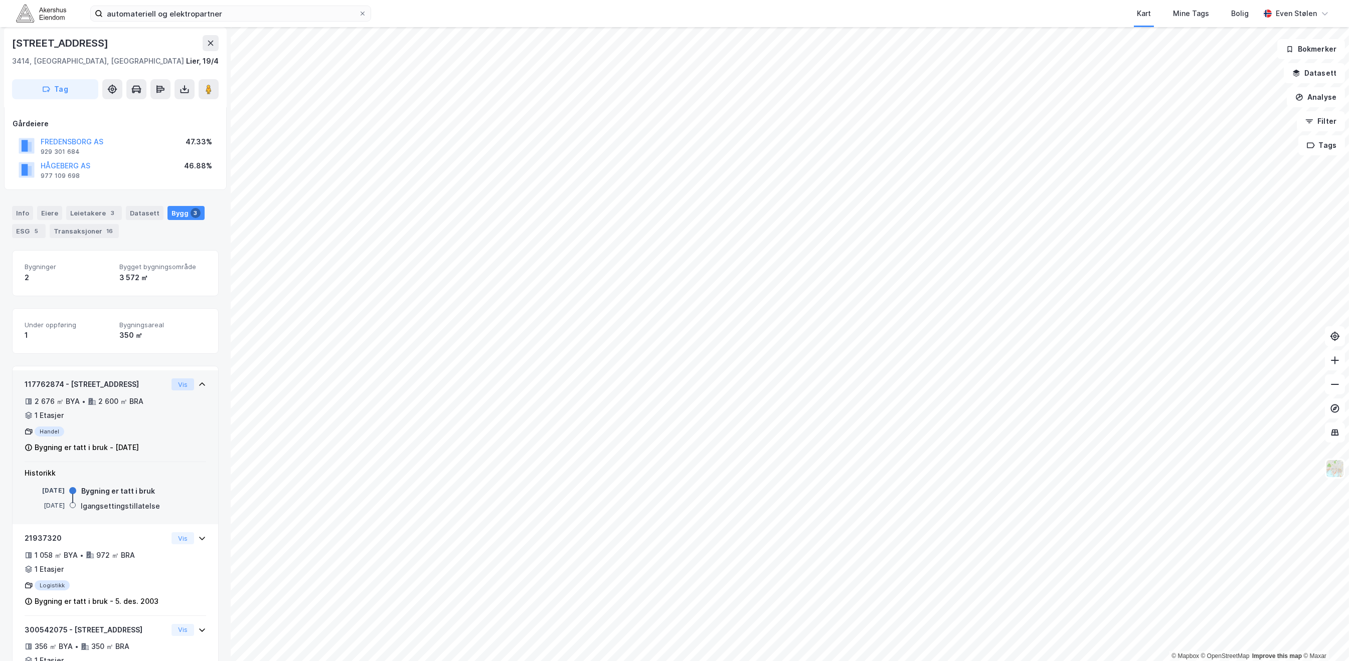 This screenshot has height=661, width=1349. I want to click on div: Lier, 19/4, so click(202, 61).